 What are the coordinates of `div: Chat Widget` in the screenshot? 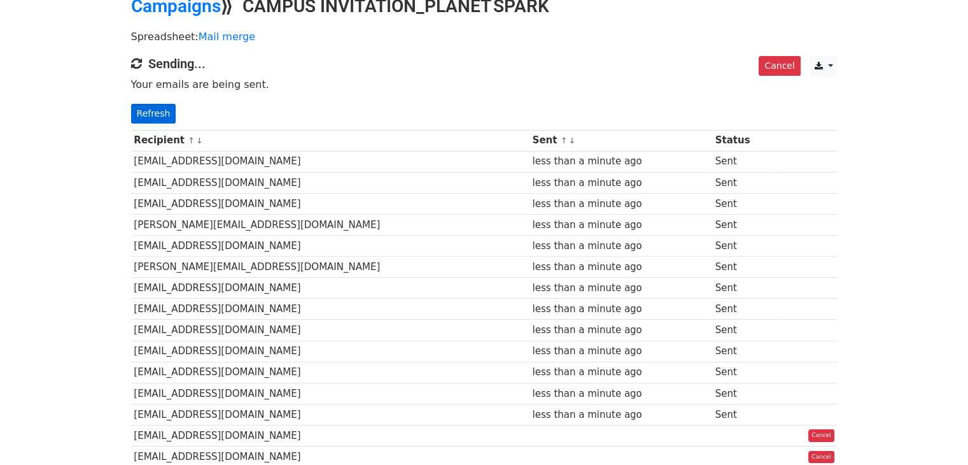 It's located at (936, 434).